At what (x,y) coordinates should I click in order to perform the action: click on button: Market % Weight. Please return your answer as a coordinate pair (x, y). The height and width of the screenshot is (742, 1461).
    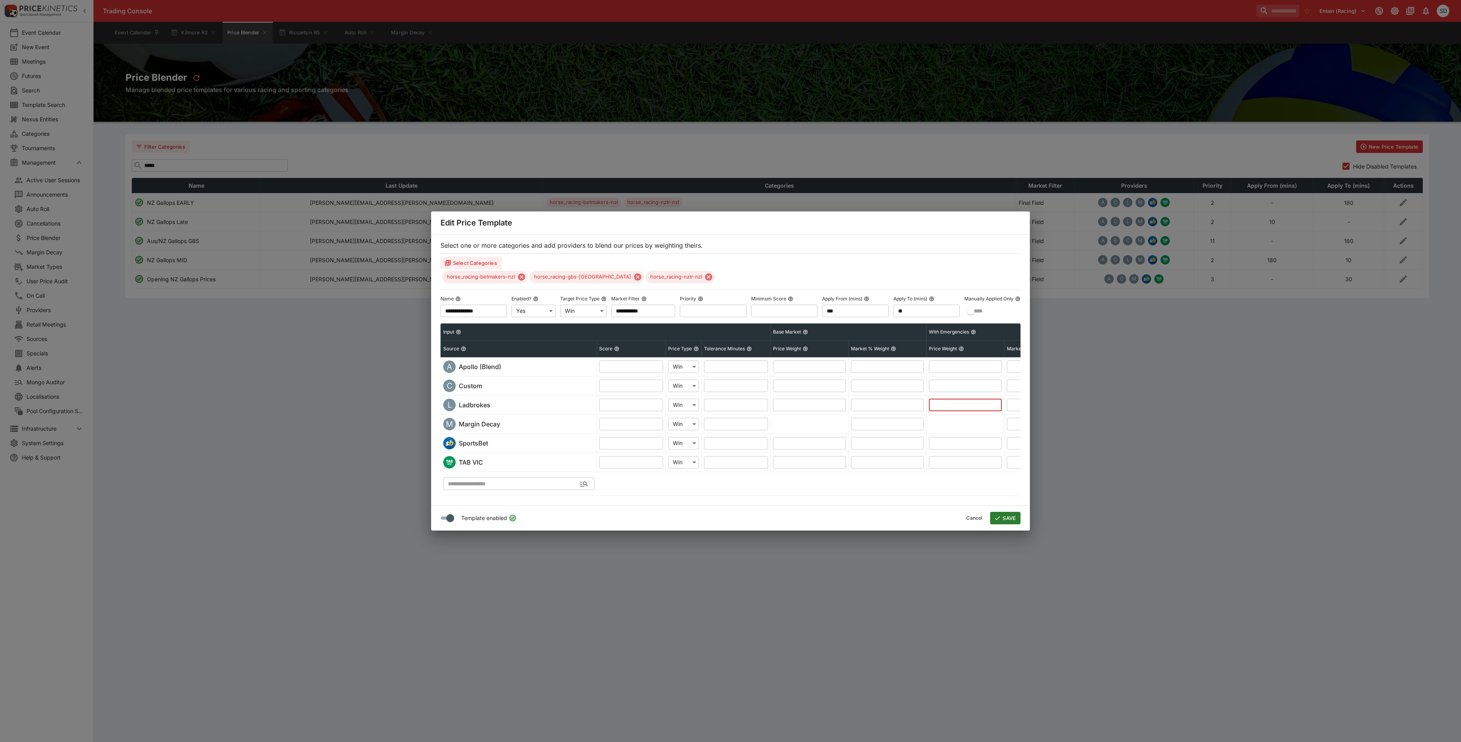
    Looking at the image, I should click on (894, 349).